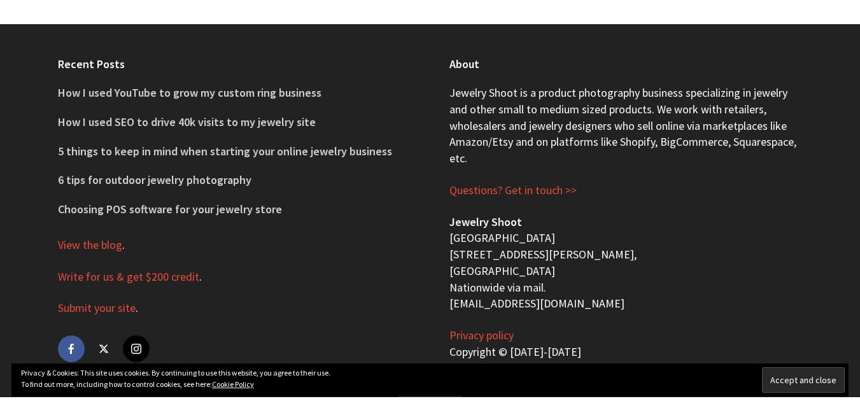 This screenshot has width=860, height=408. What do you see at coordinates (136, 349) in the screenshot?
I see `a: instagram` at bounding box center [136, 349].